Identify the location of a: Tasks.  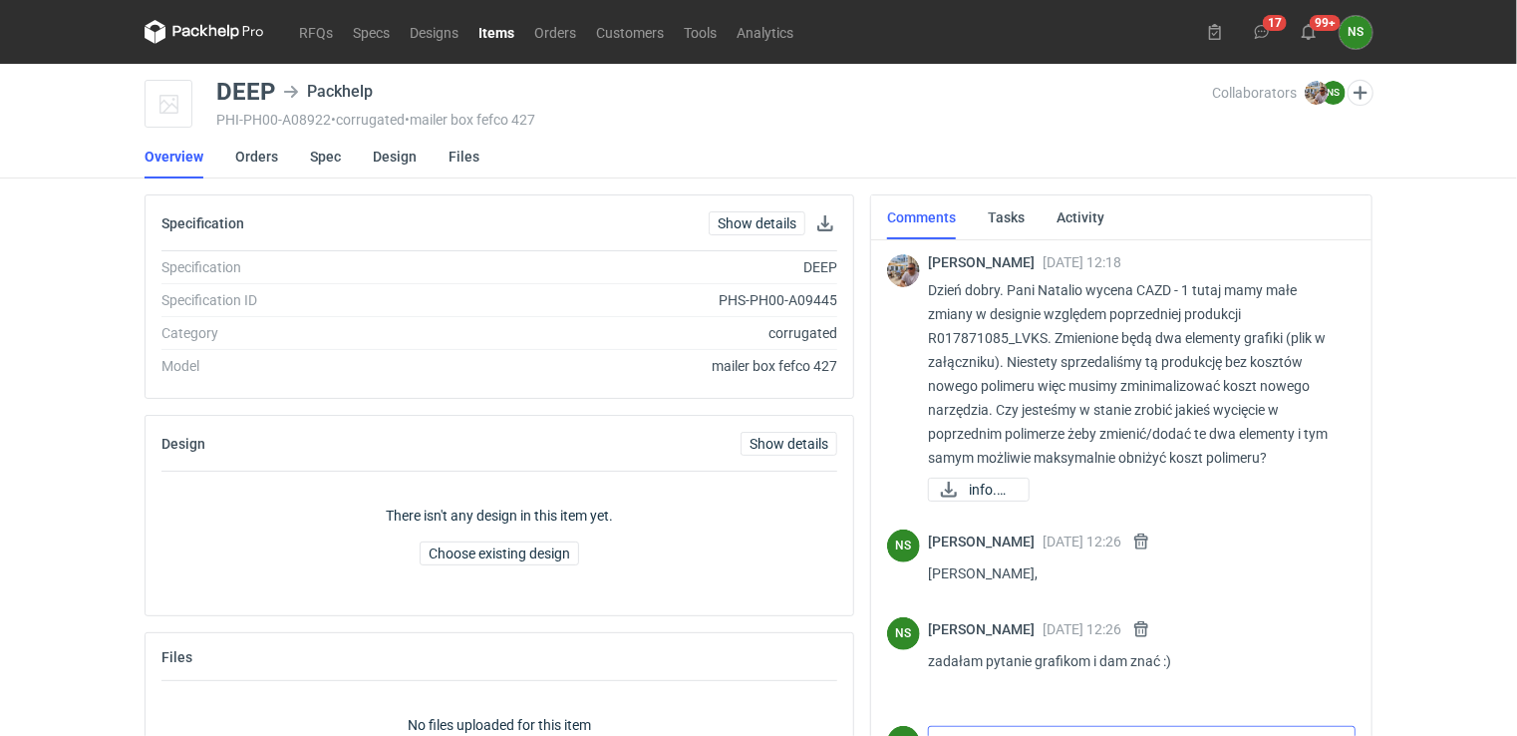
(1006, 217).